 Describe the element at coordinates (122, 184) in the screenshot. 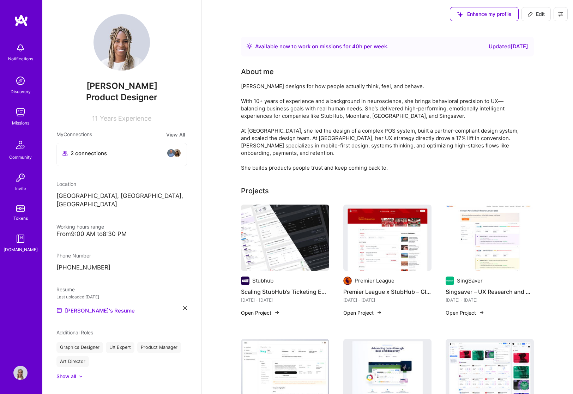

I see `div: Location` at that location.